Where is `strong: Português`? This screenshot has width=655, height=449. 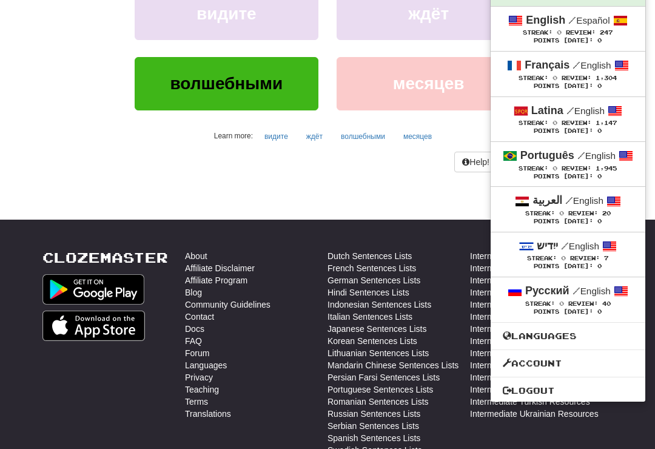 strong: Português is located at coordinates (547, 156).